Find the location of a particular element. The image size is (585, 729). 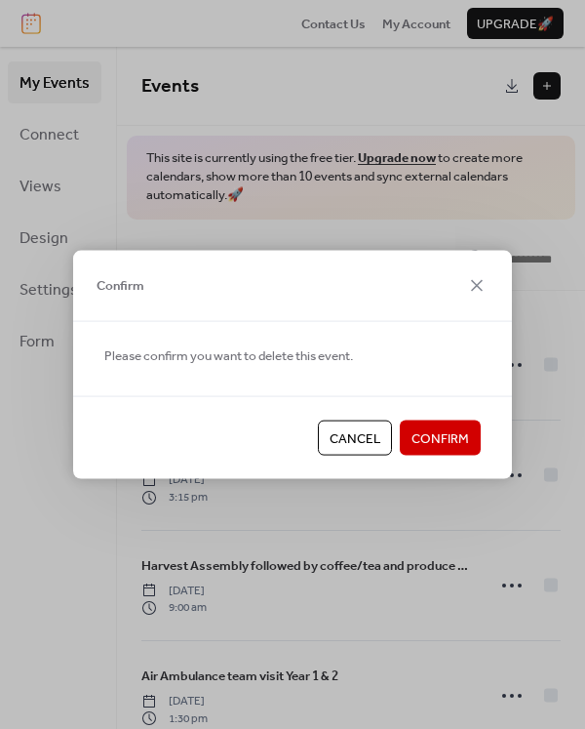

button: Confirm is located at coordinates (440, 438).